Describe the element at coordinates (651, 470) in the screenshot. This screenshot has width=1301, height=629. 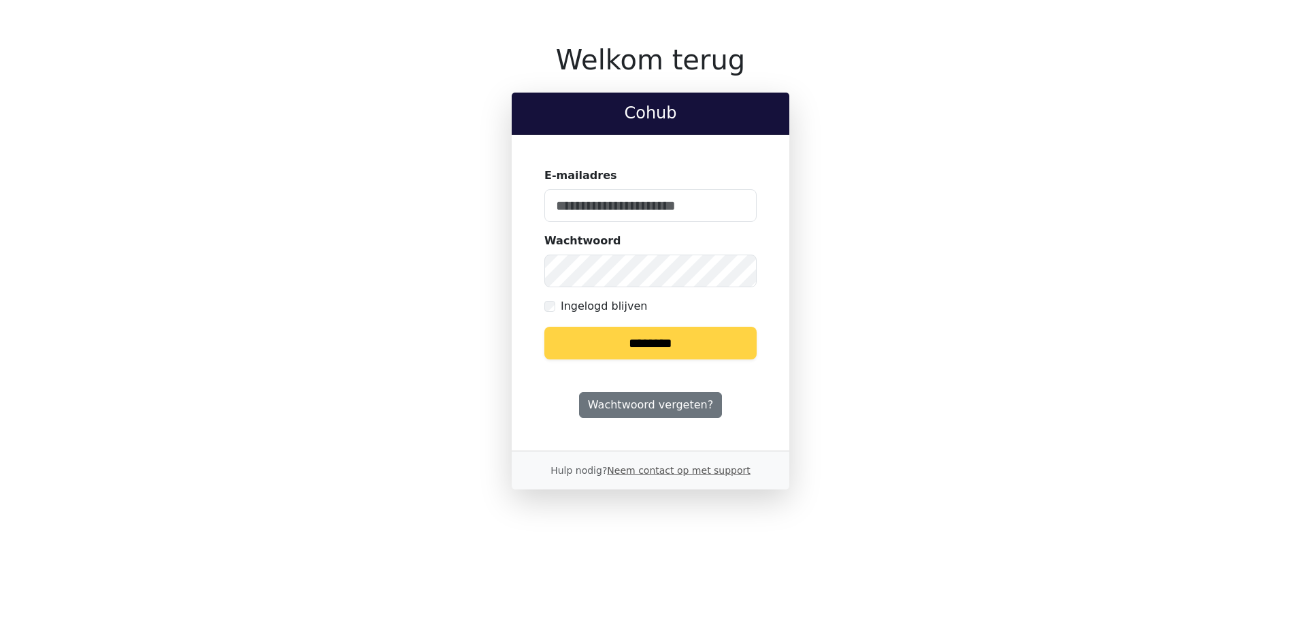
I see `small: Hulp nodig?` at that location.